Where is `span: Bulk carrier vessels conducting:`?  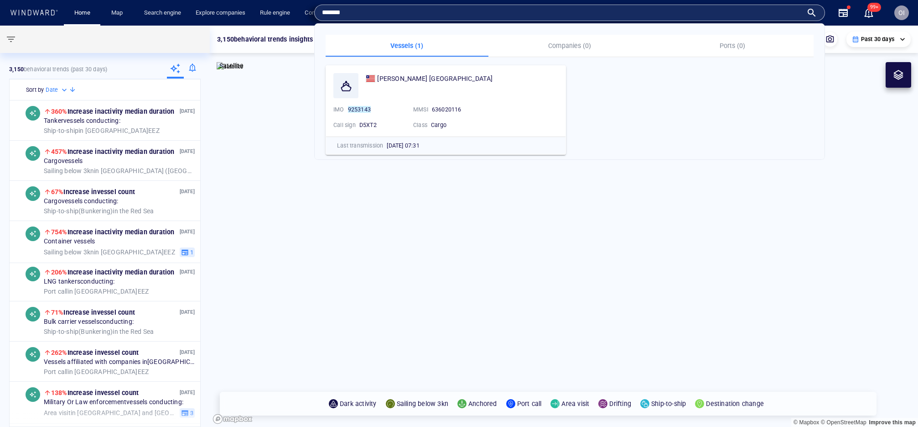 span: Bulk carrier vessels conducting: is located at coordinates (89, 322).